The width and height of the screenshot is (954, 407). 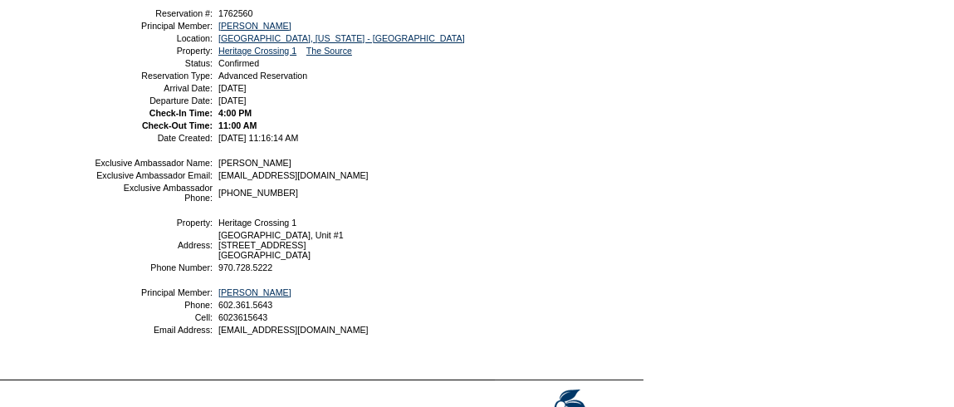 What do you see at coordinates (153, 245) in the screenshot?
I see `td: Address:` at bounding box center [153, 245].